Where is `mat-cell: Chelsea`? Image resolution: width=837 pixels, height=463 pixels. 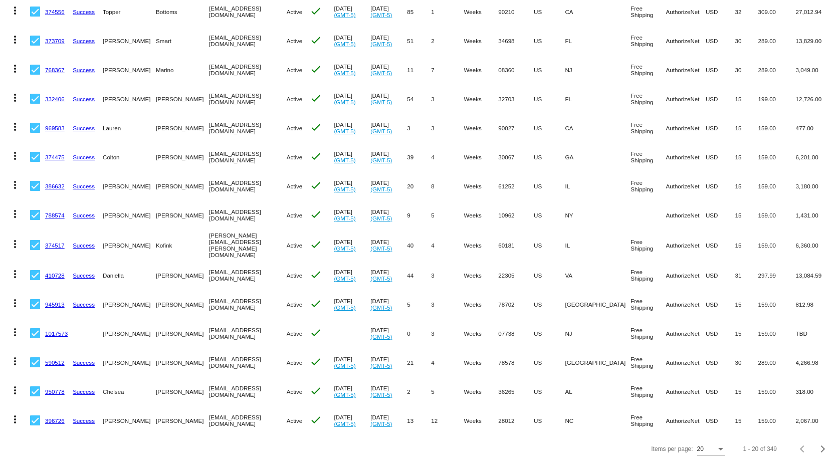
mat-cell: Chelsea is located at coordinates (129, 392).